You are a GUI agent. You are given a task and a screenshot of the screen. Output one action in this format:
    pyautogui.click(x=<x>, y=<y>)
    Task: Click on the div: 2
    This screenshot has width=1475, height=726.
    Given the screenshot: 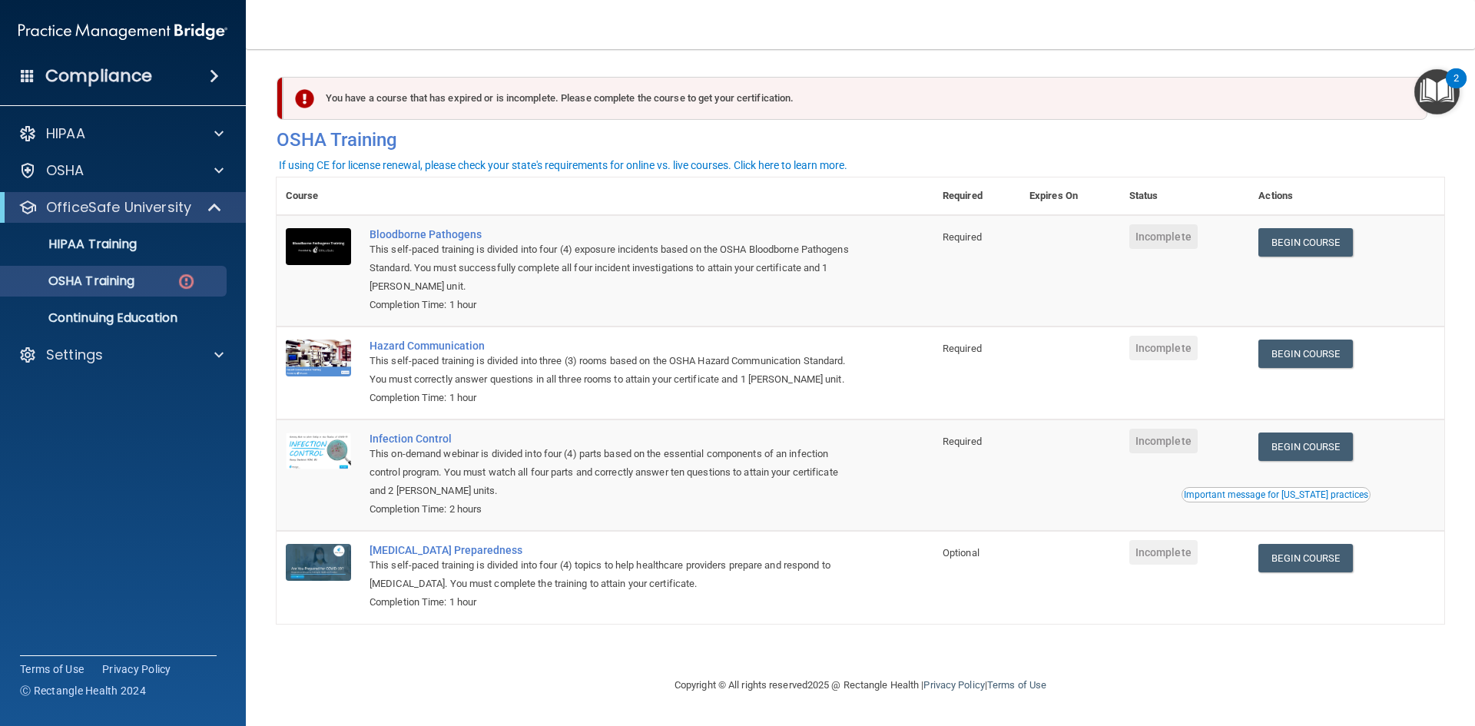 What is the action you would take?
    pyautogui.click(x=1456, y=88)
    